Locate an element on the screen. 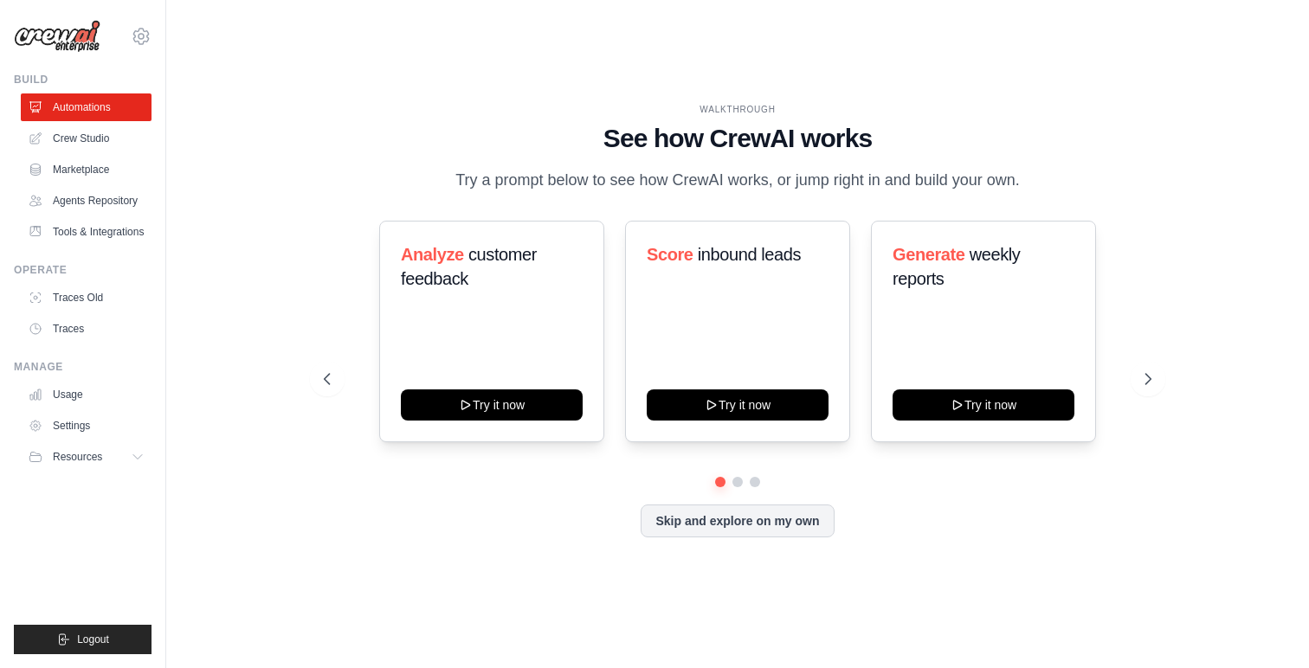 Image resolution: width=1309 pixels, height=668 pixels. a: Traces Old is located at coordinates (86, 298).